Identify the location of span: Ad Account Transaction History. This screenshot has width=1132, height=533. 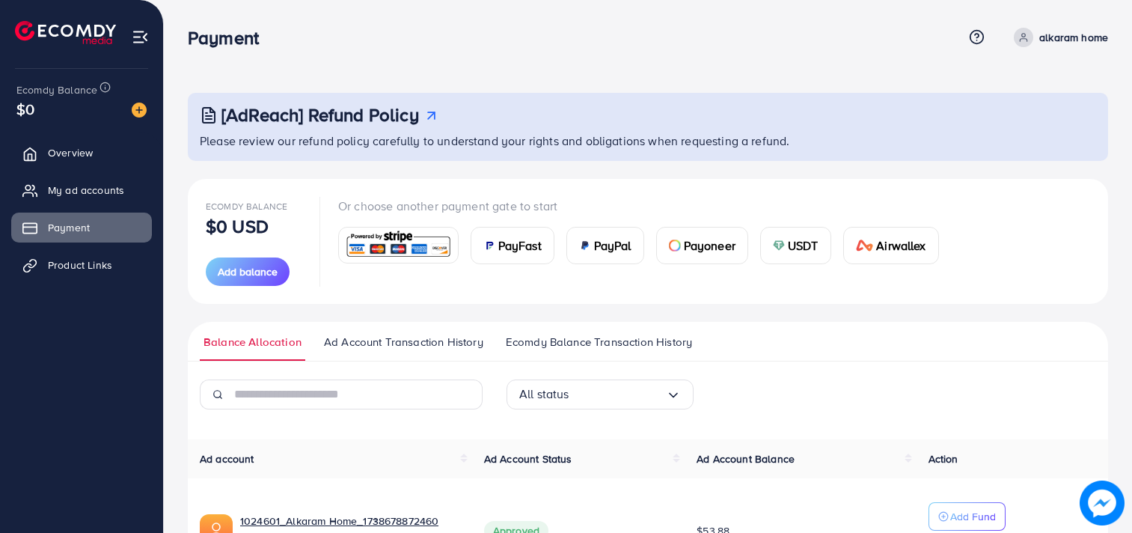
(403, 342).